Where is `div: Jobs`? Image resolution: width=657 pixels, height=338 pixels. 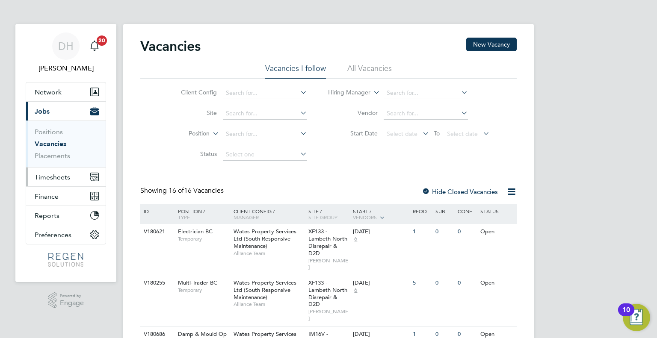
div: Jobs is located at coordinates (66, 144).